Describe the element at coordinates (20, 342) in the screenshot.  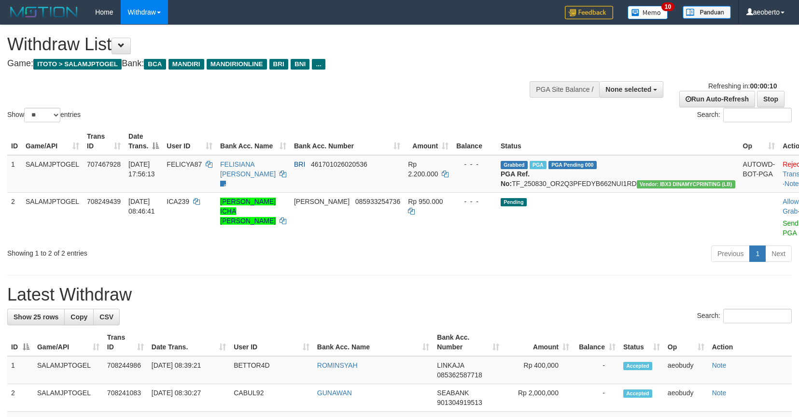
I see `th: ID: activate to sort column descending` at that location.